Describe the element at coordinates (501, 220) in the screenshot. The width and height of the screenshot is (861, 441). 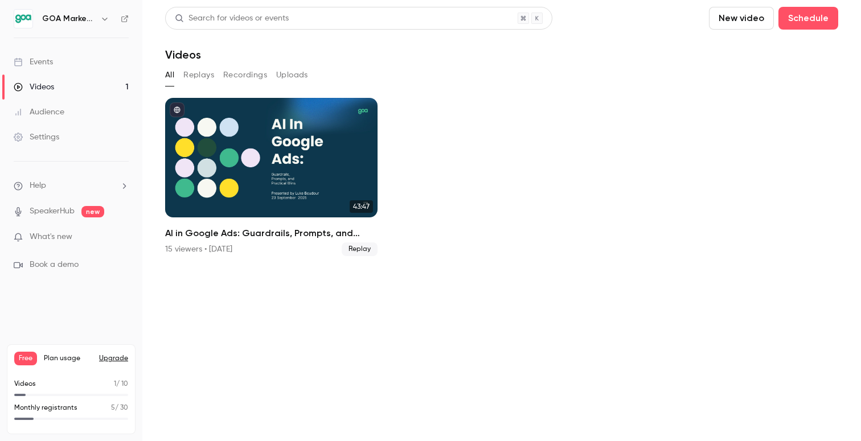
I see `section: Videos` at that location.